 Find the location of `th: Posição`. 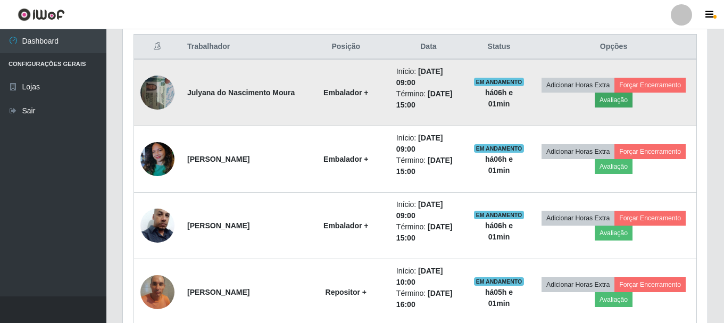

th: Posição is located at coordinates (346, 47).